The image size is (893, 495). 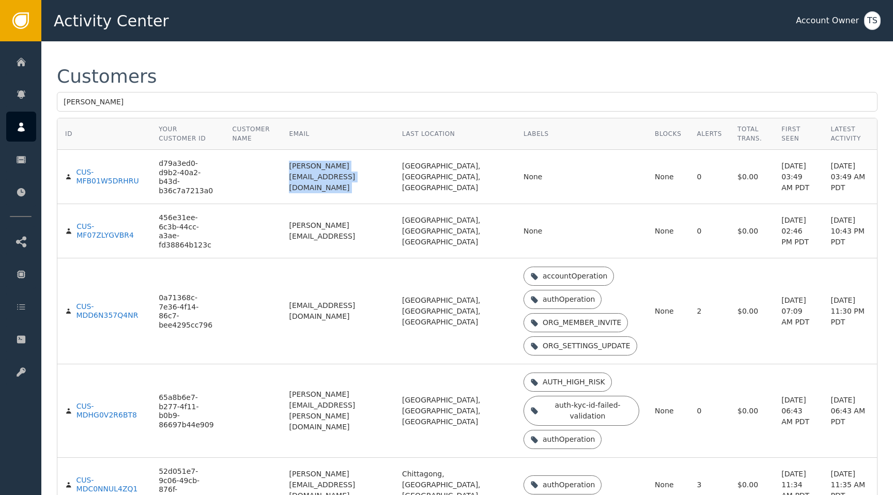 What do you see at coordinates (455, 134) in the screenshot?
I see `div: Last Location` at bounding box center [455, 134].